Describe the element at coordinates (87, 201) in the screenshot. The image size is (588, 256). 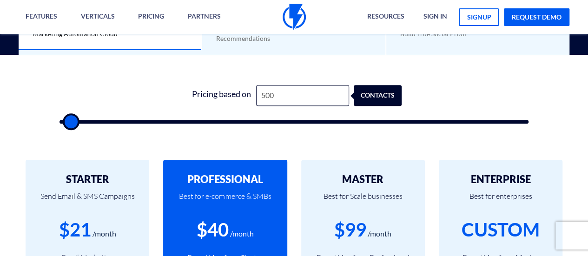
I see `p: Send Email & SMS Campaigns` at that location.